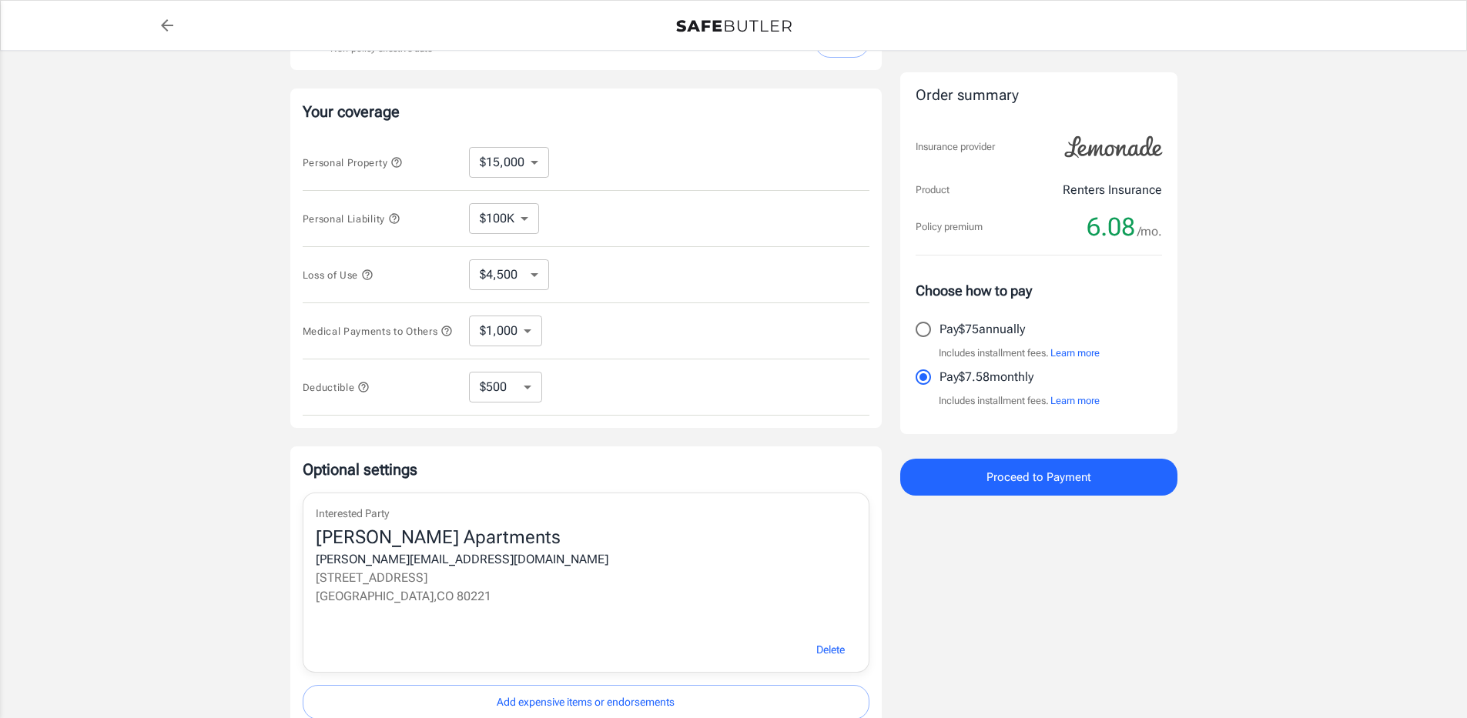  Describe the element at coordinates (336, 387) in the screenshot. I see `span: Deductible` at that location.